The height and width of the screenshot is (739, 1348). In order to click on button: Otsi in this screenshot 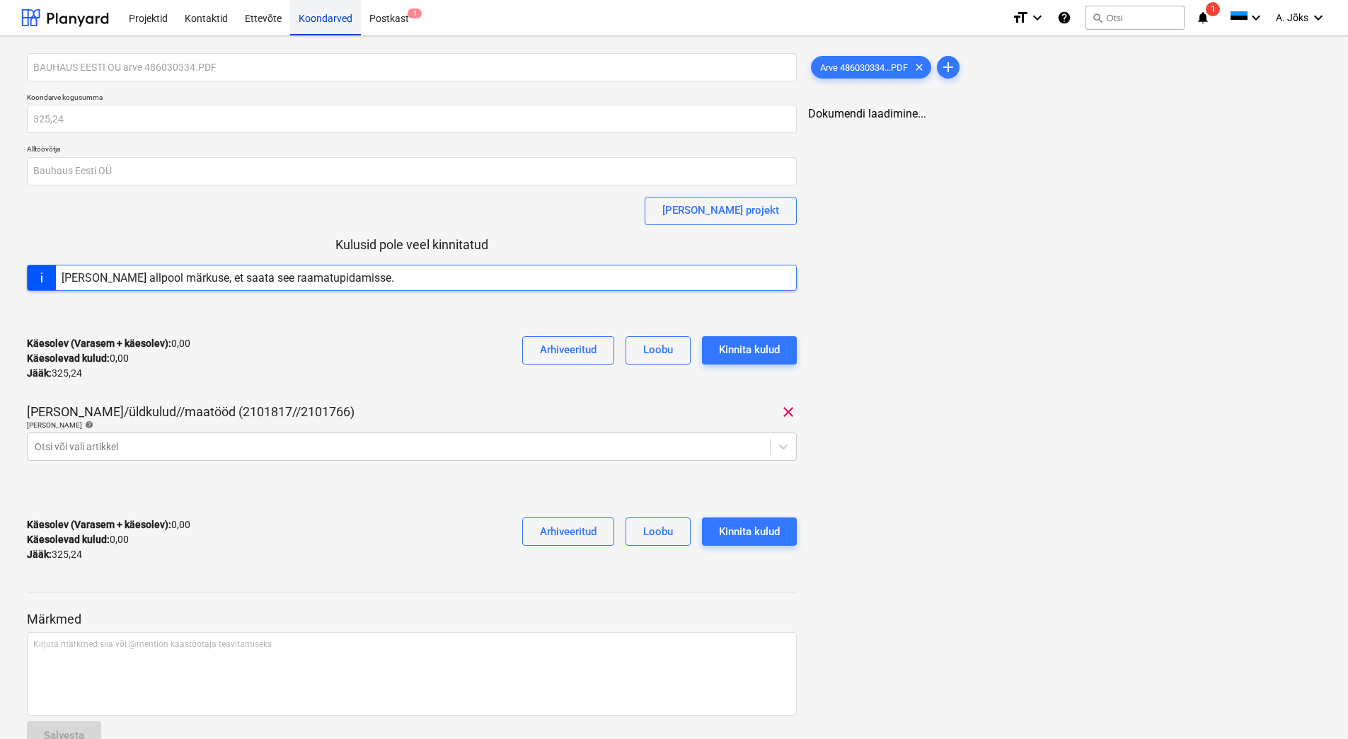, I will do `click(1135, 18)`.